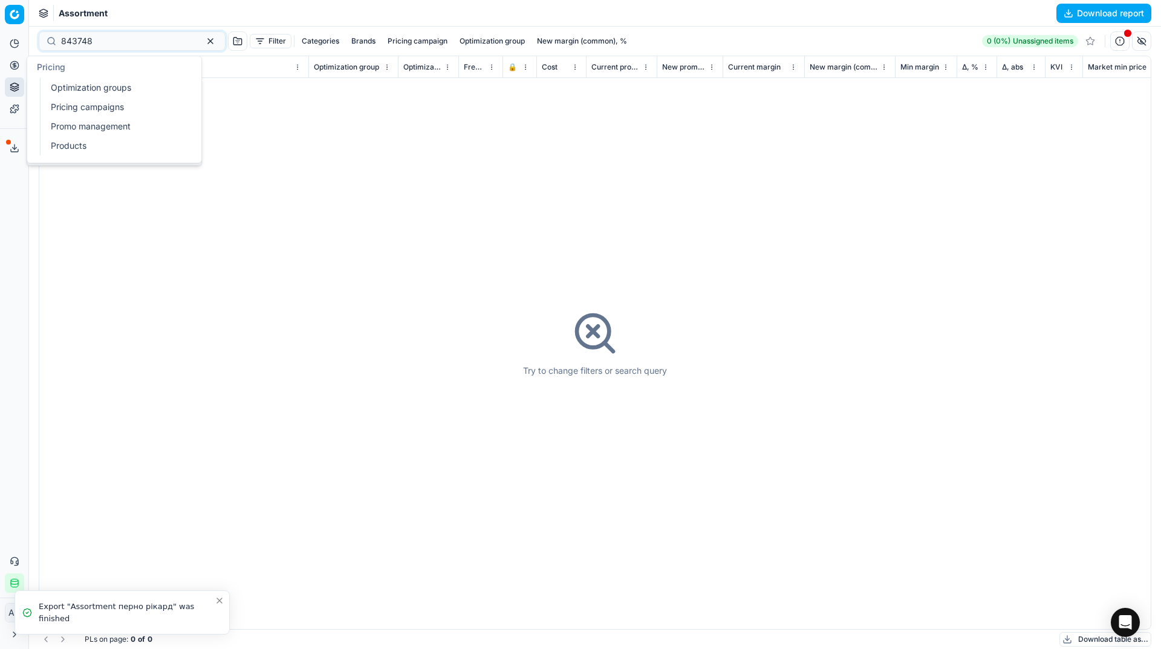 The image size is (1161, 649). I want to click on button: Close toast, so click(220, 601).